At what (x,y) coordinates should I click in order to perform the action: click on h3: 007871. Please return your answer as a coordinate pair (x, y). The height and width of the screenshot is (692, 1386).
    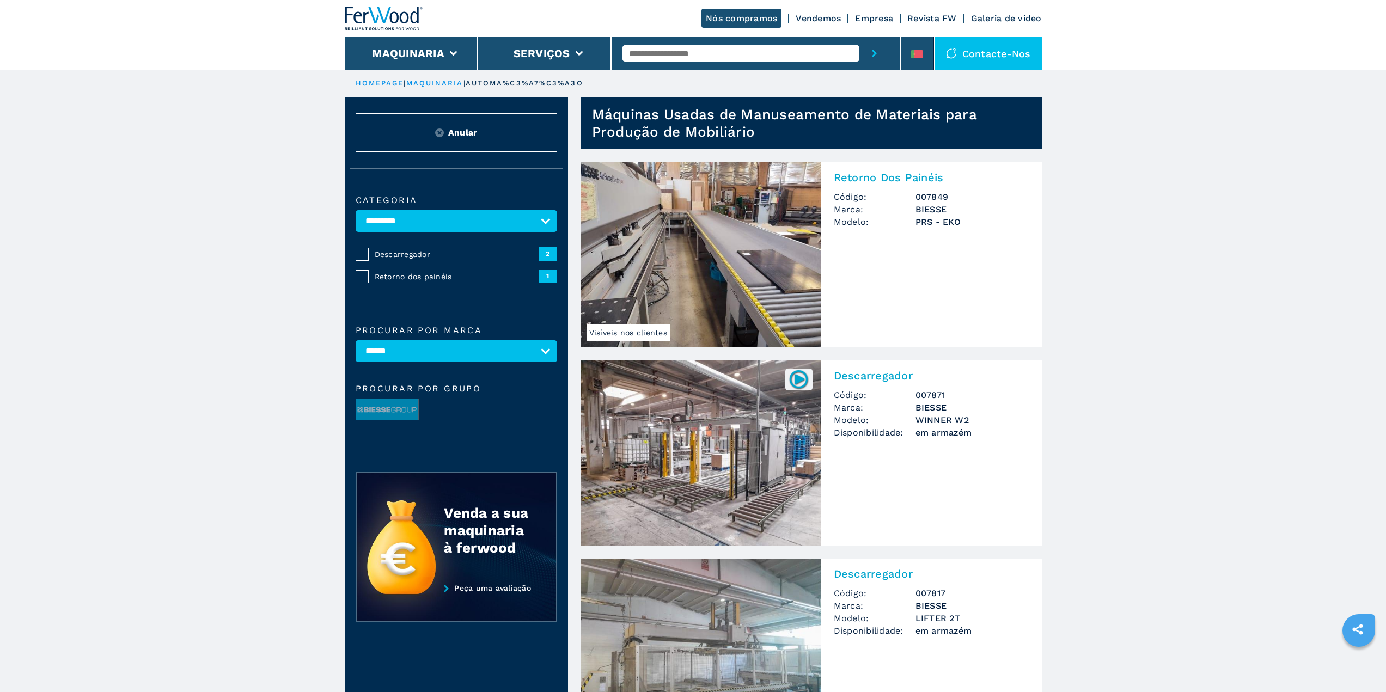
    Looking at the image, I should click on (972, 395).